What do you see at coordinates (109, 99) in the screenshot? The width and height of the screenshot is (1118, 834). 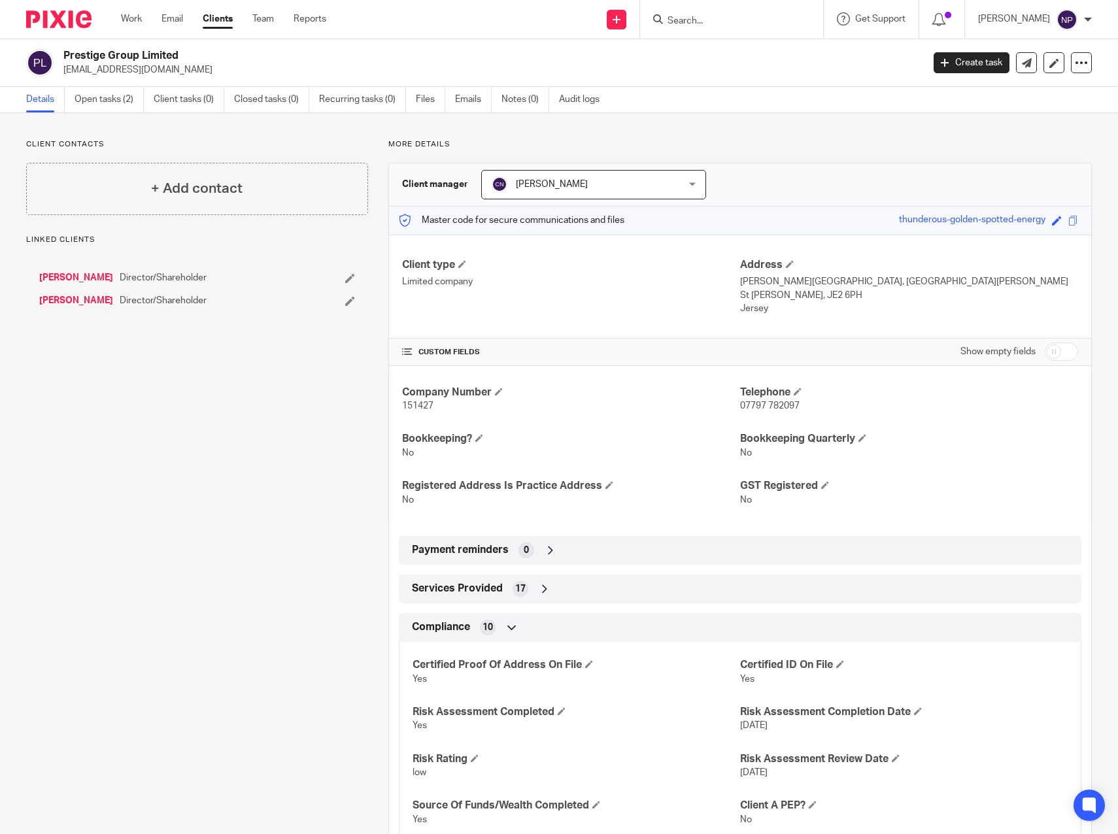 I see `a: Open tasks (2)` at bounding box center [109, 99].